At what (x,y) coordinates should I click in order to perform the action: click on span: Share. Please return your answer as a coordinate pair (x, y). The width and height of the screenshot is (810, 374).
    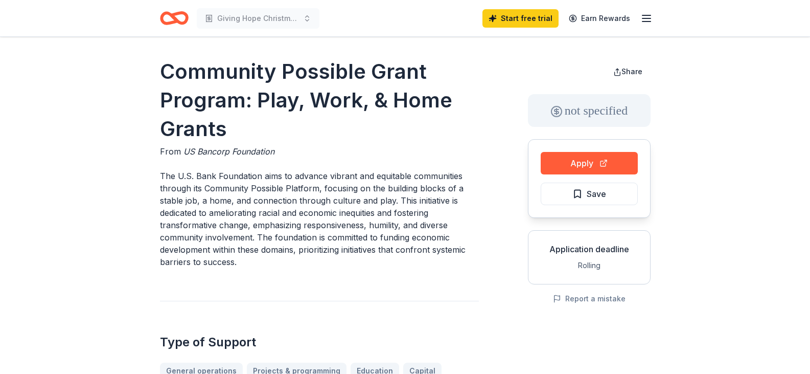
    Looking at the image, I should click on (632, 71).